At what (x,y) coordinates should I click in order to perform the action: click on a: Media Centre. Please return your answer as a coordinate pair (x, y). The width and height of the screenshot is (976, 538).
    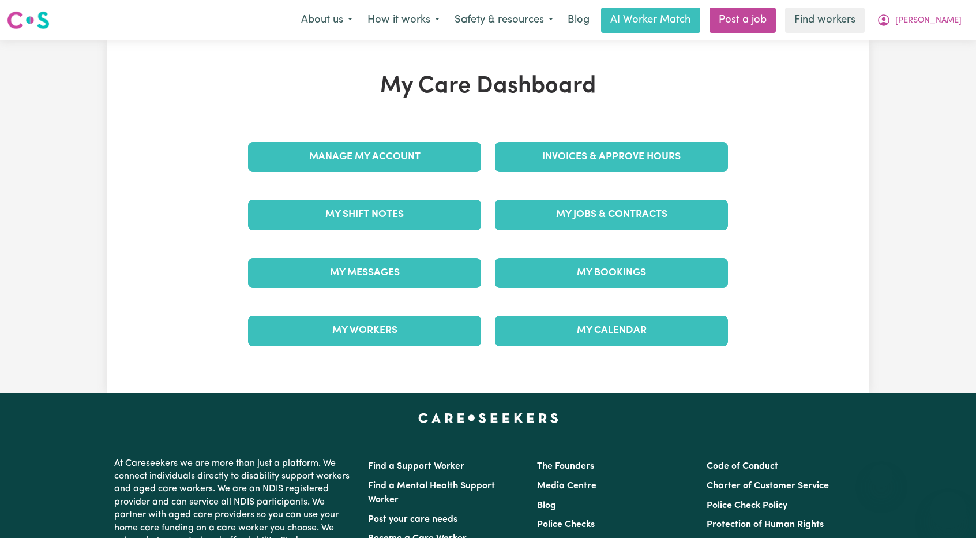
    Looking at the image, I should click on (567, 486).